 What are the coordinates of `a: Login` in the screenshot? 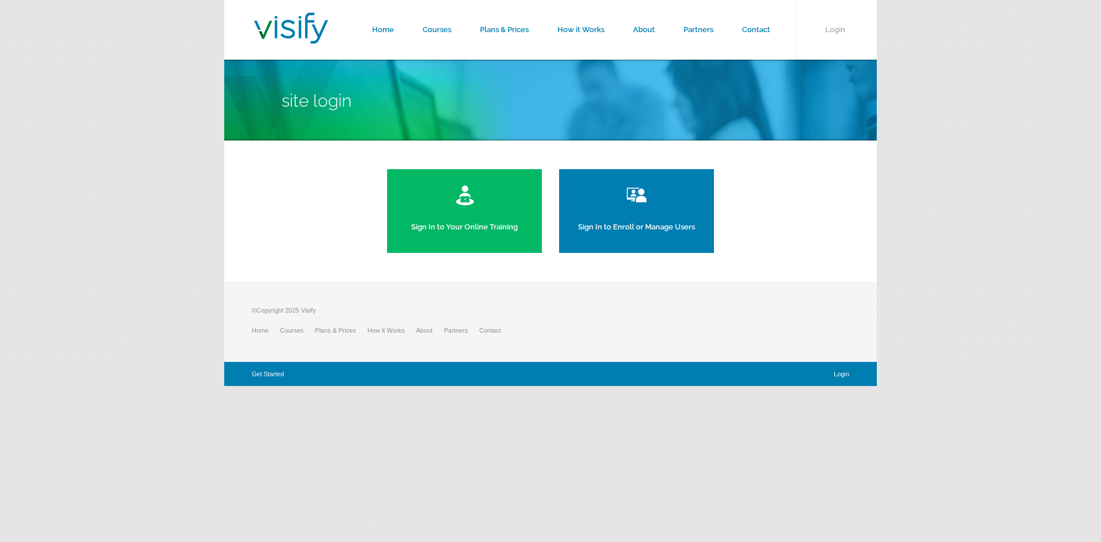 It's located at (841, 374).